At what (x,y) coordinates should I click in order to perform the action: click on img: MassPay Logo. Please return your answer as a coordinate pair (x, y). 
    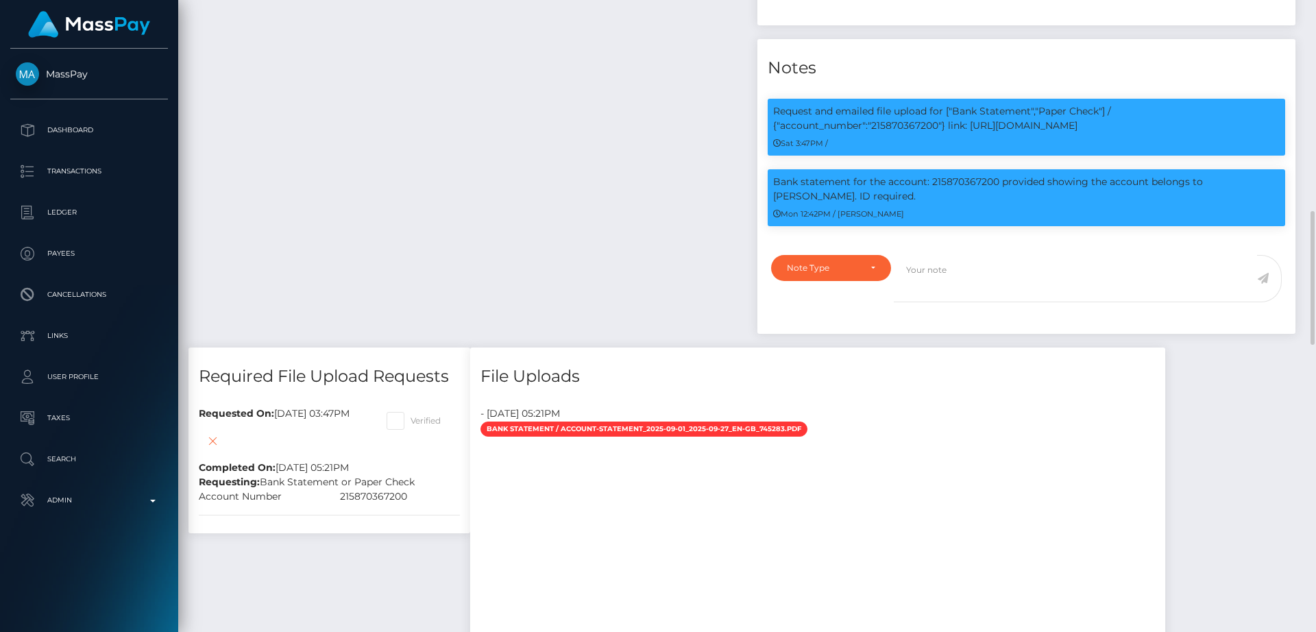
    Looking at the image, I should click on (89, 24).